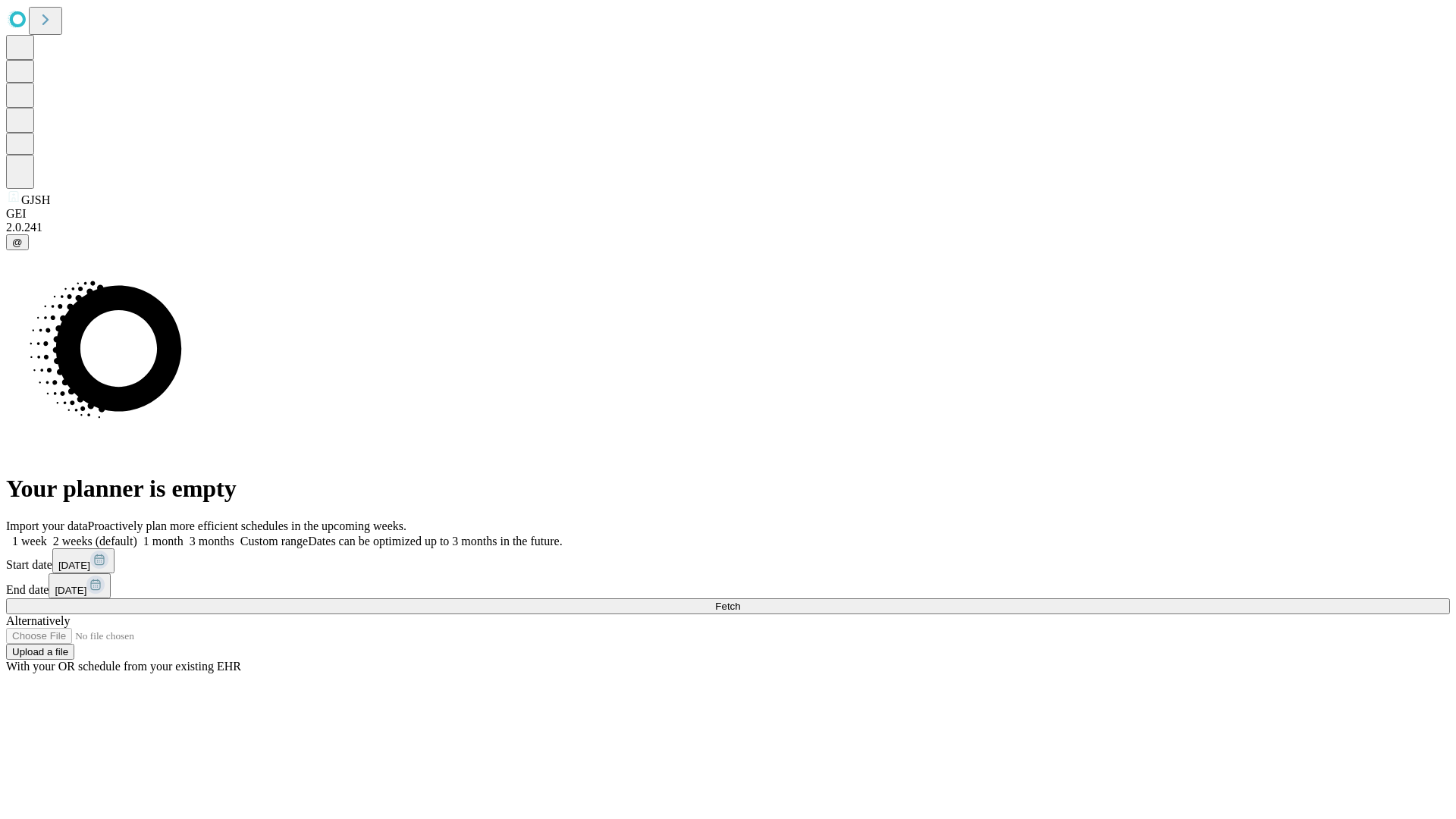 This screenshot has height=819, width=1456. Describe the element at coordinates (38, 620) in the screenshot. I see `span: Alternatively` at that location.